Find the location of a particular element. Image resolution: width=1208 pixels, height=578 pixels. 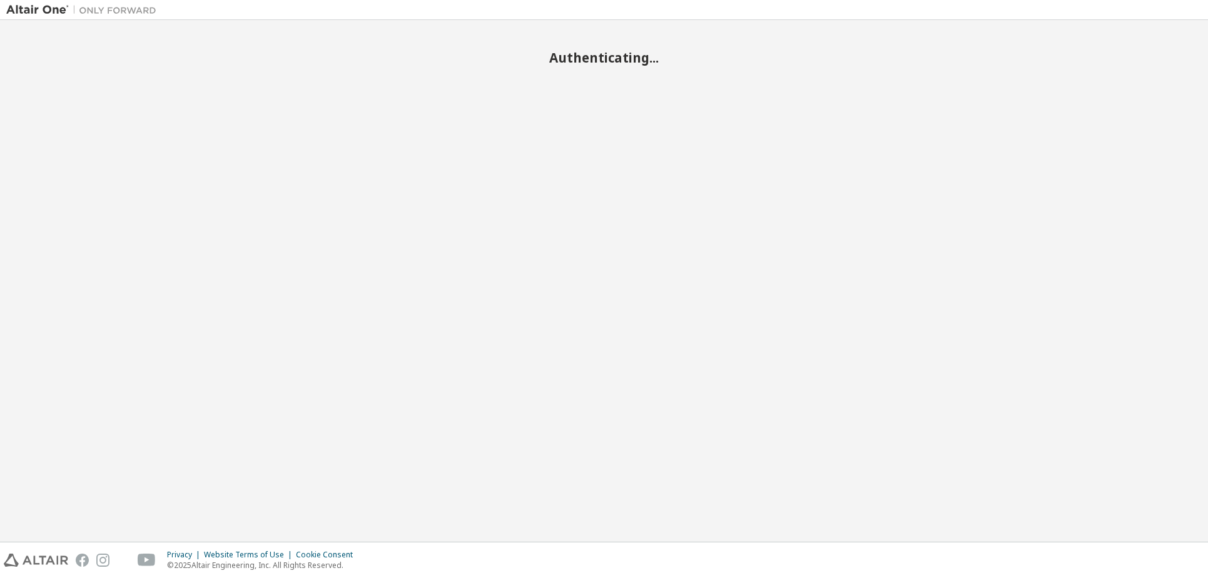

img: youtube.svg is located at coordinates (146, 560).